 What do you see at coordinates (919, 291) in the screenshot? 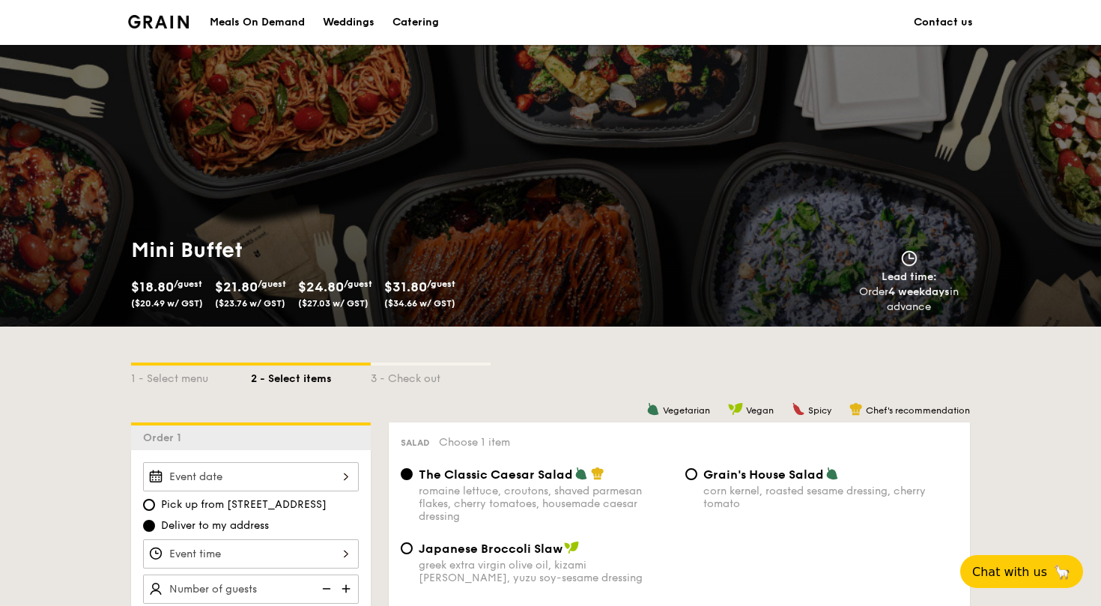
I see `strong: 4 weekdays` at bounding box center [919, 291].